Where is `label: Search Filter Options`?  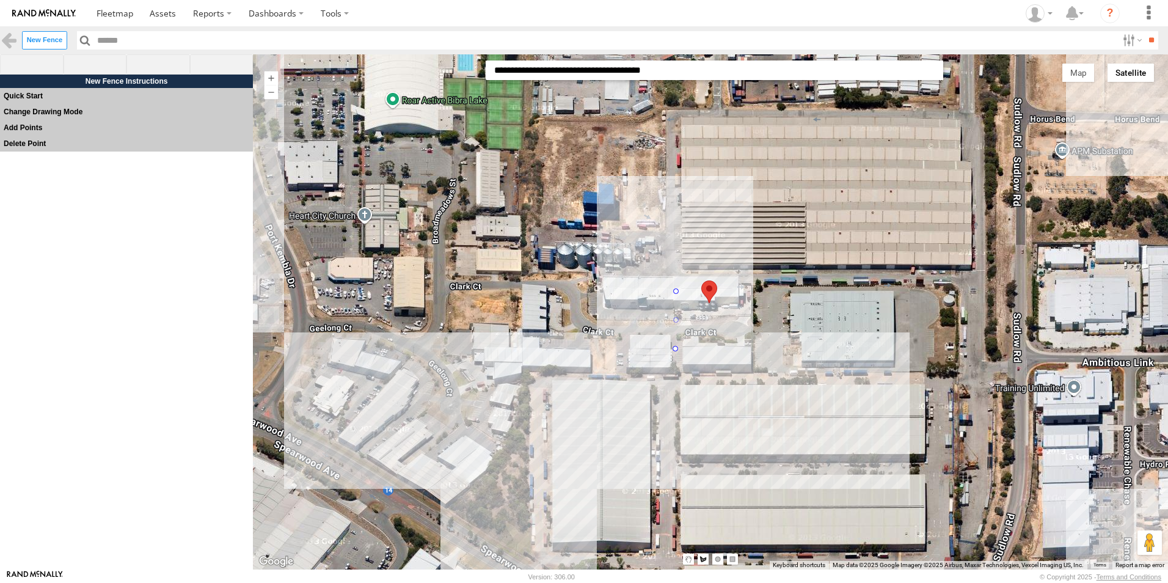
label: Search Filter Options is located at coordinates (1131, 40).